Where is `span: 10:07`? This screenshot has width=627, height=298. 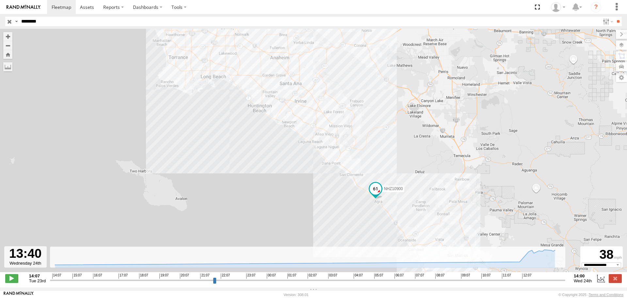 span: 10:07 is located at coordinates (486, 276).